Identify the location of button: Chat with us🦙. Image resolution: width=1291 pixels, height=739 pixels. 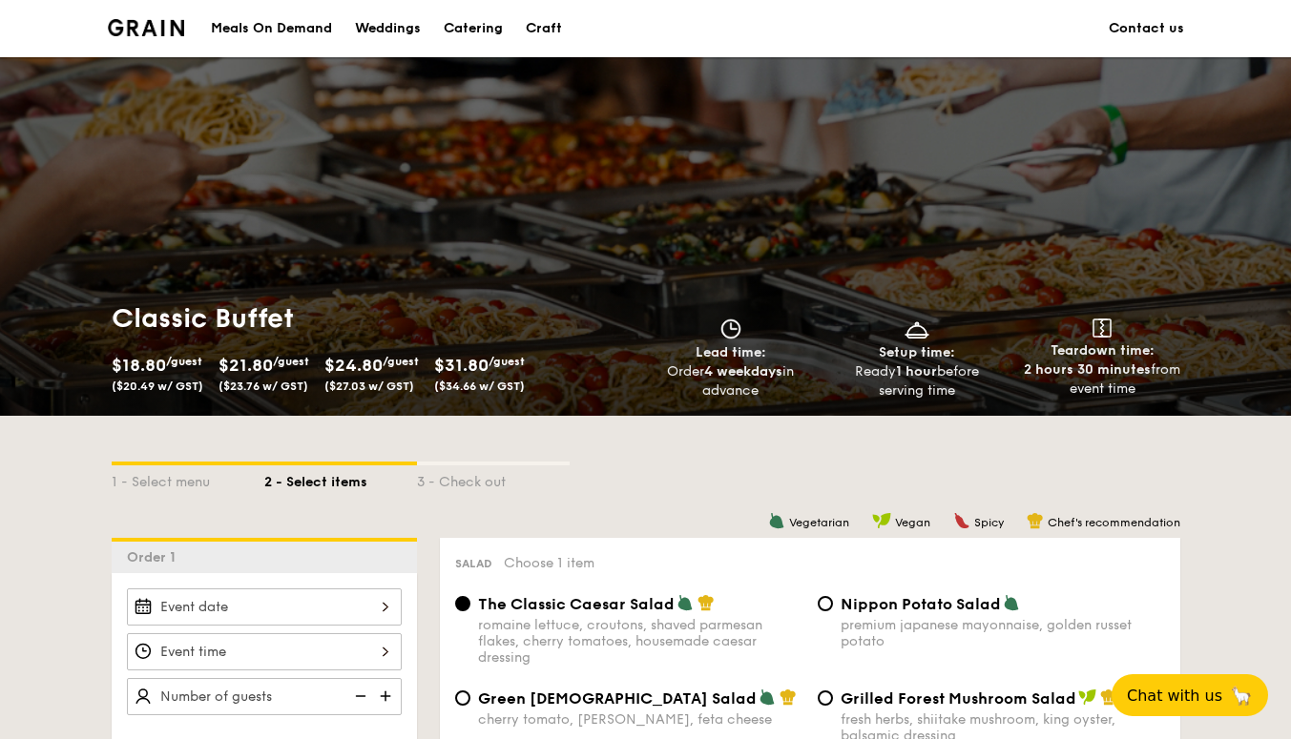
(1190, 696).